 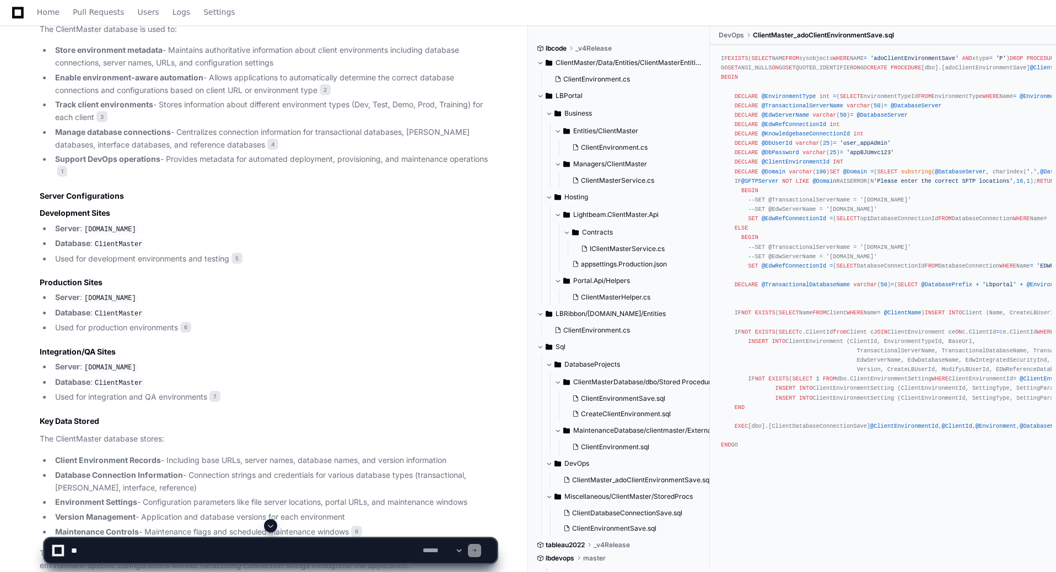 What do you see at coordinates (67, 228) in the screenshot?
I see `strong: Server` at bounding box center [67, 228].